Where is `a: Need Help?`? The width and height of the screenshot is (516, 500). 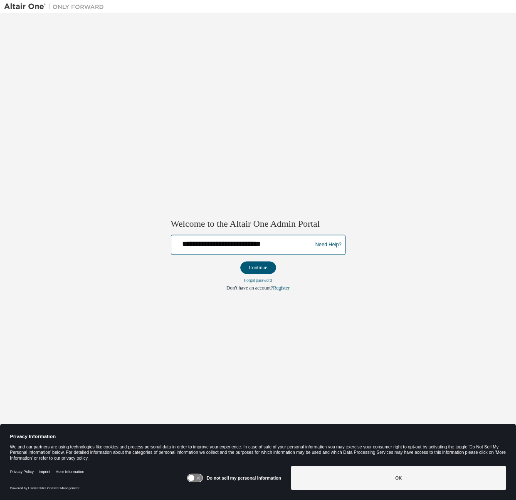 a: Need Help? is located at coordinates (328, 244).